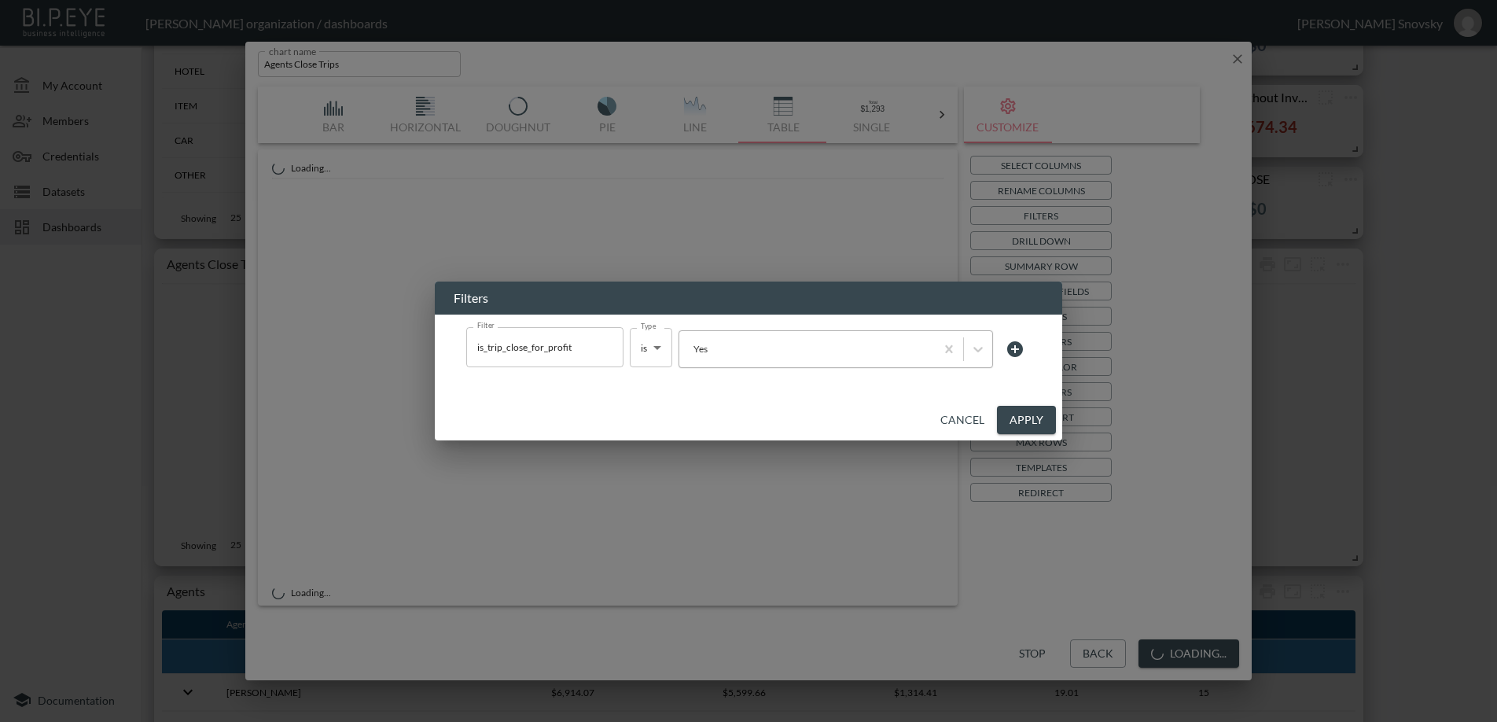  I want to click on button: Apply, so click(1026, 420).